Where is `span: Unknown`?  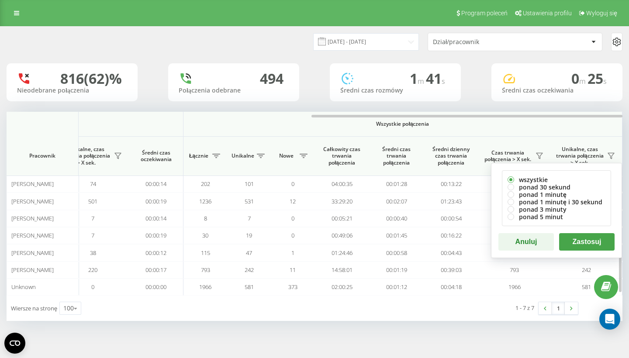
span: Unknown is located at coordinates (24, 287).